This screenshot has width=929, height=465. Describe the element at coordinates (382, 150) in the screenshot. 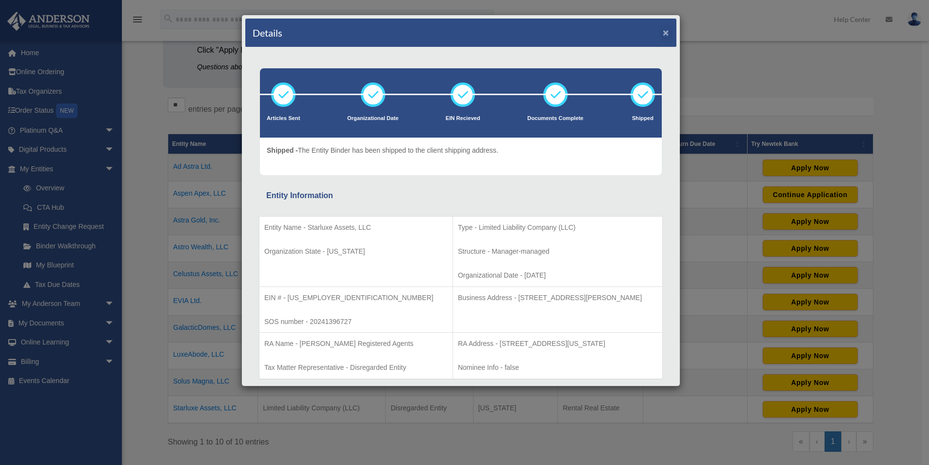

I see `p: The Entity Binder has been shipped to the client shipping address.` at that location.